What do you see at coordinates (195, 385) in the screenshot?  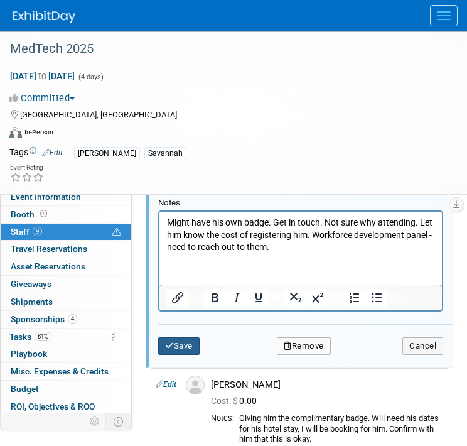 I see `img: Associate-Profile-5.png` at bounding box center [195, 385].